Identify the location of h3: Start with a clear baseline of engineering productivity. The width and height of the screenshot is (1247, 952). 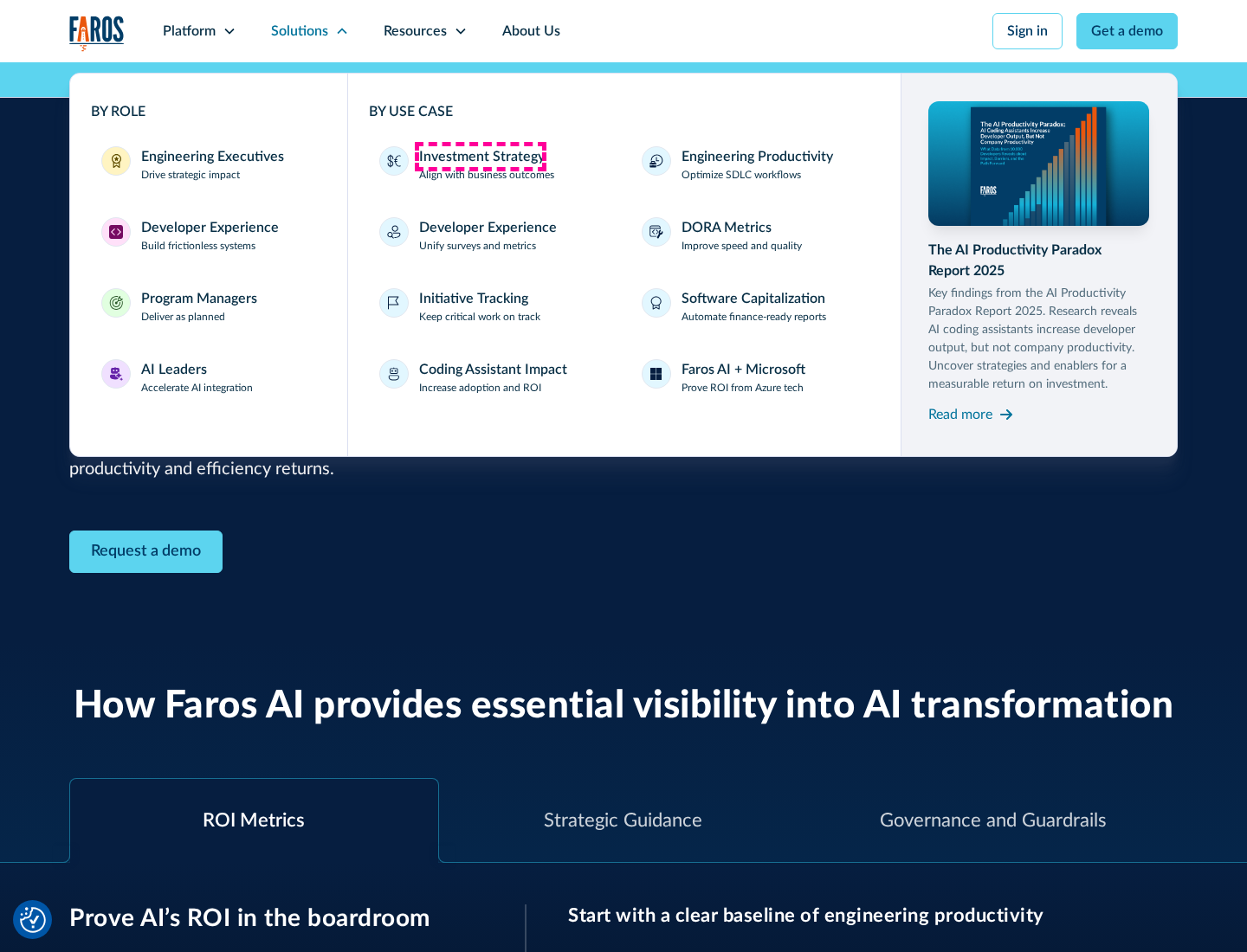
(873, 916).